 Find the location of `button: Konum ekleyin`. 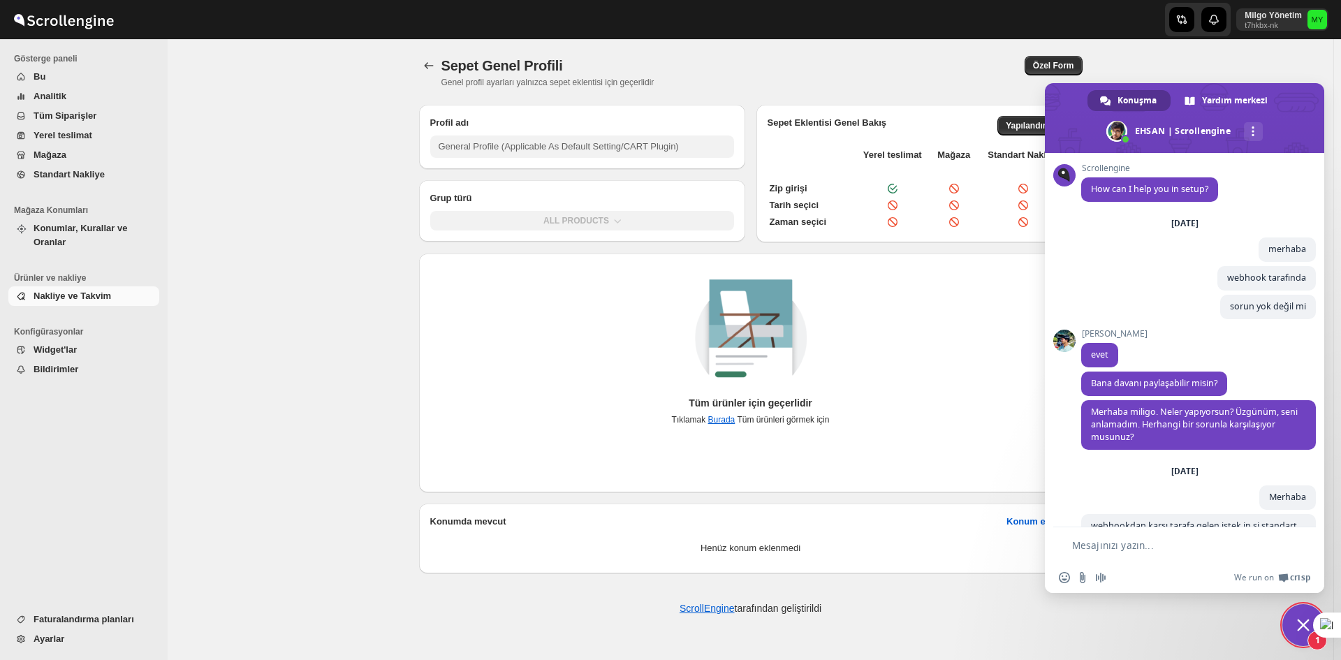

button: Konum ekleyin is located at coordinates (1039, 522).